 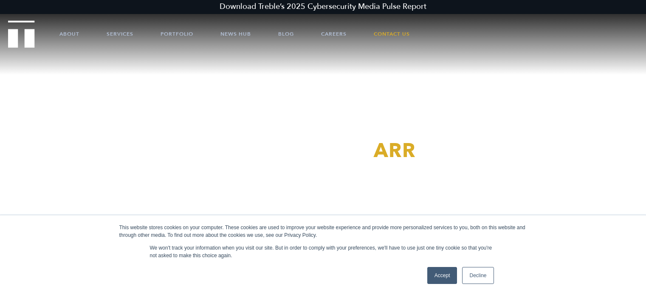 I want to click on span: ARR, so click(x=395, y=151).